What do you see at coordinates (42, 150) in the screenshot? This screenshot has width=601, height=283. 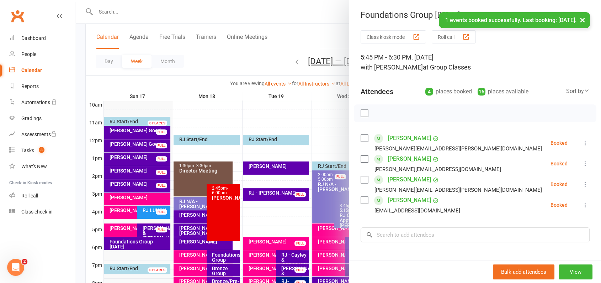 I see `a: Tasks 3` at bounding box center [42, 150].